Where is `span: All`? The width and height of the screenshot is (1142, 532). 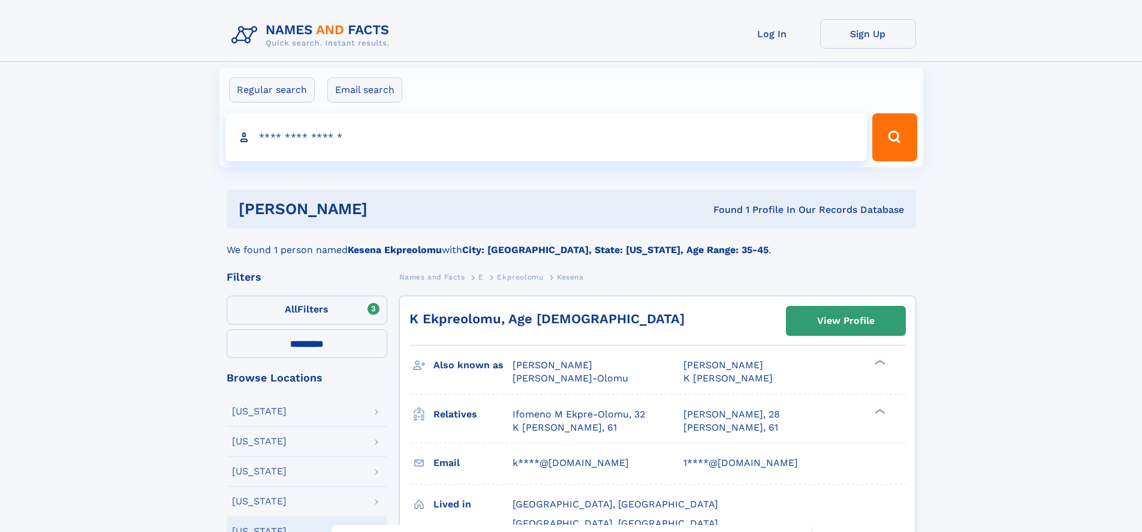 span: All is located at coordinates (291, 309).